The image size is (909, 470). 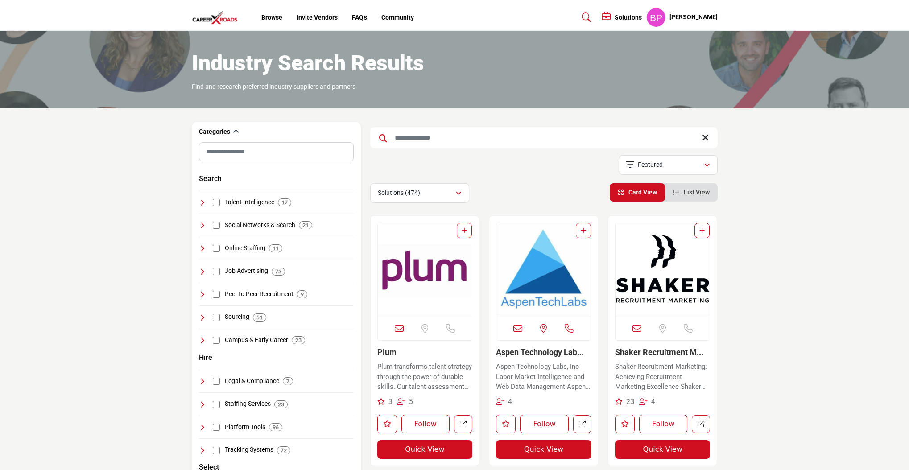 I want to click on input: Search Keyword, so click(x=544, y=138).